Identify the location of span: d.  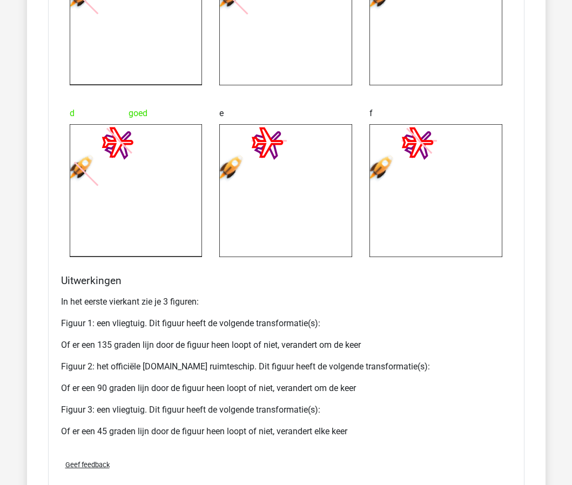
(72, 113).